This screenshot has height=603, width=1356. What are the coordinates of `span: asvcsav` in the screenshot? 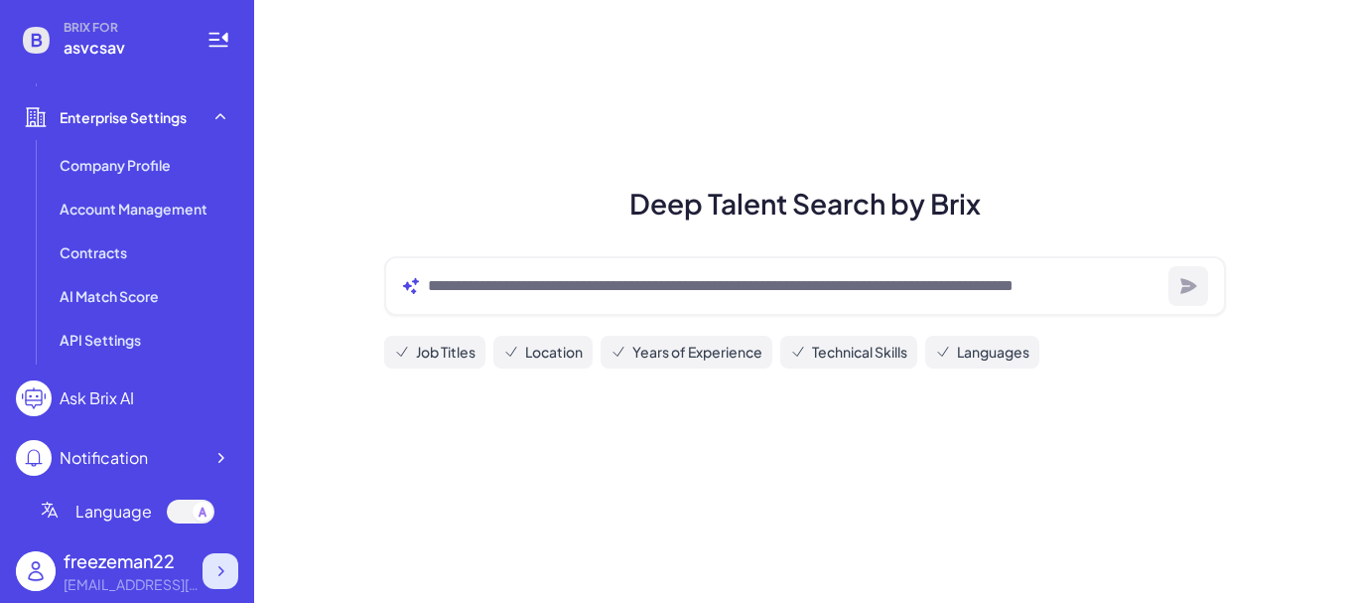 It's located at (123, 48).